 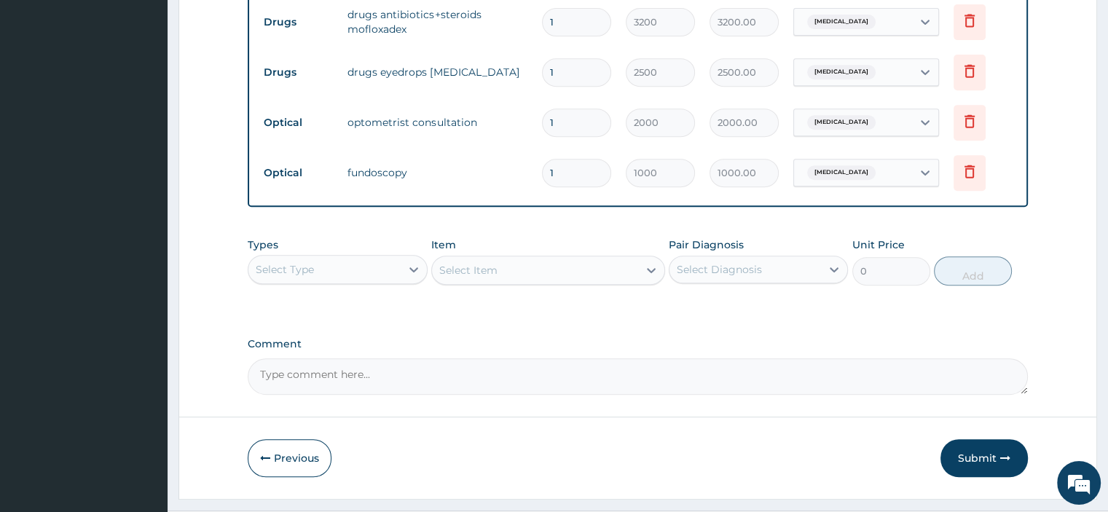 I want to click on label: Comment, so click(x=637, y=344).